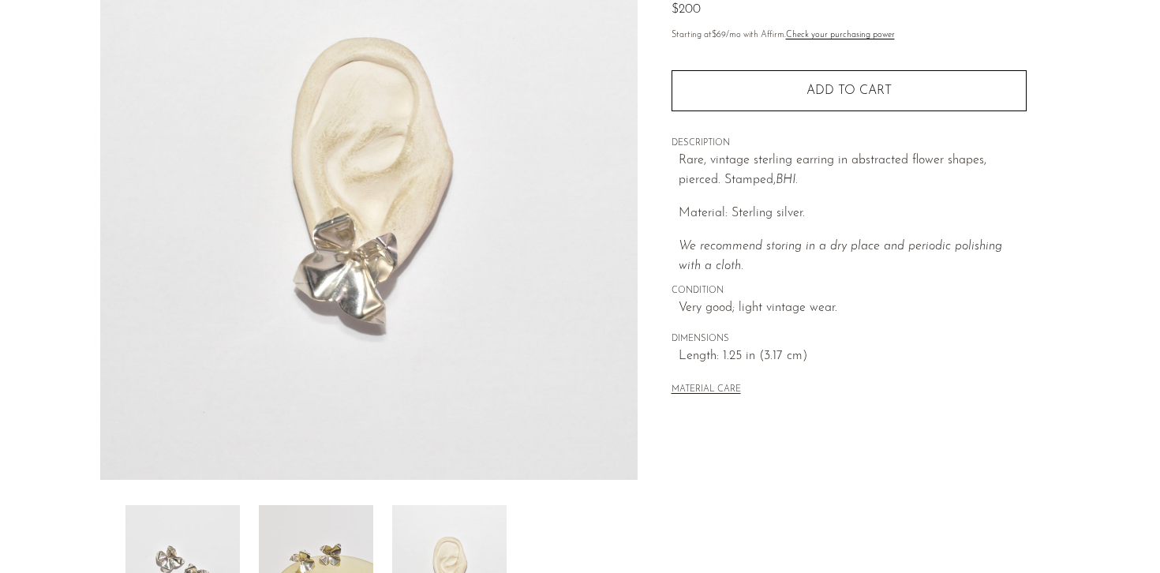 The width and height of the screenshot is (1160, 573). I want to click on span: $69, so click(719, 35).